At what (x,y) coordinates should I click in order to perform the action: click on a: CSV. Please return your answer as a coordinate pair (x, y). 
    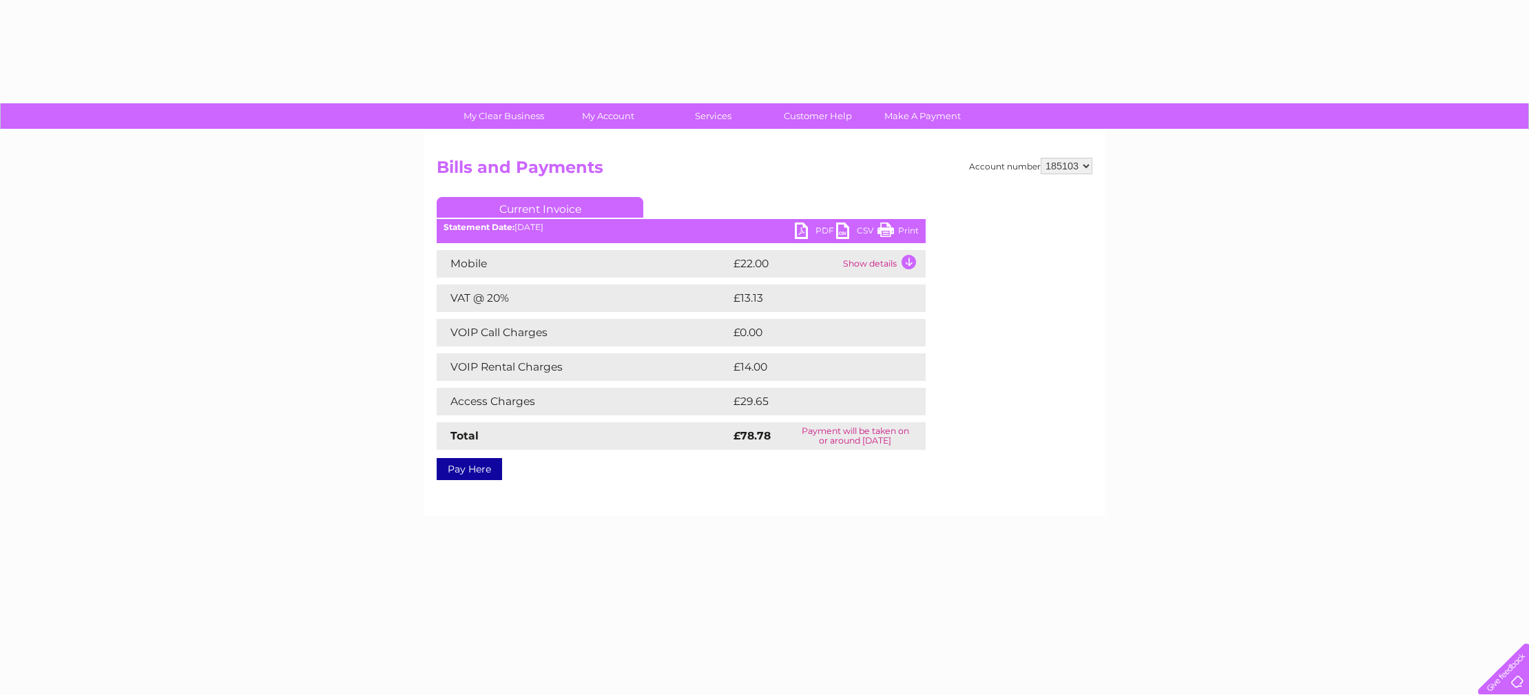
    Looking at the image, I should click on (857, 232).